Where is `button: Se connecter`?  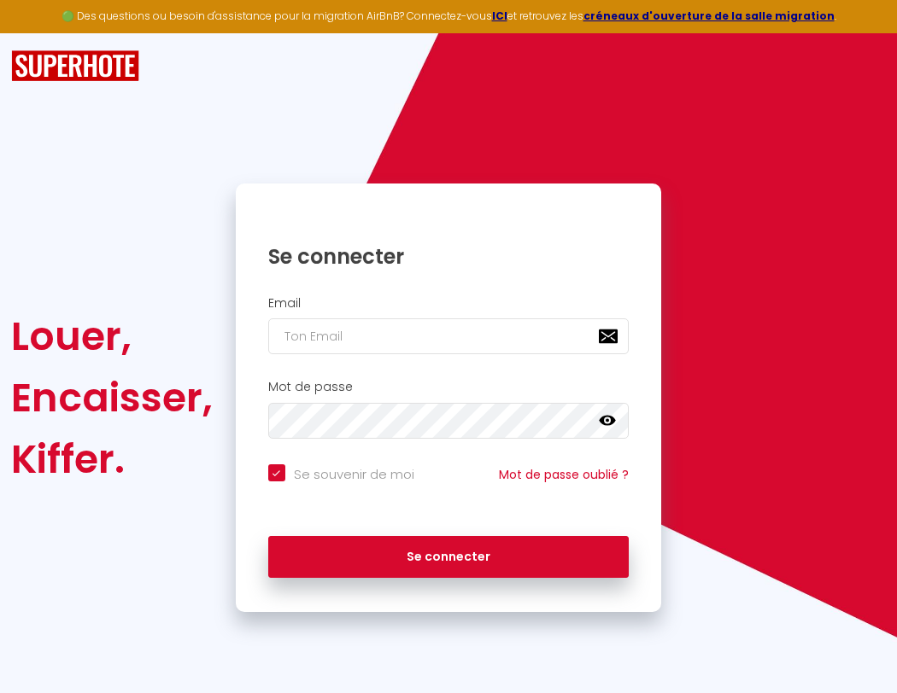 button: Se connecter is located at coordinates (448, 558).